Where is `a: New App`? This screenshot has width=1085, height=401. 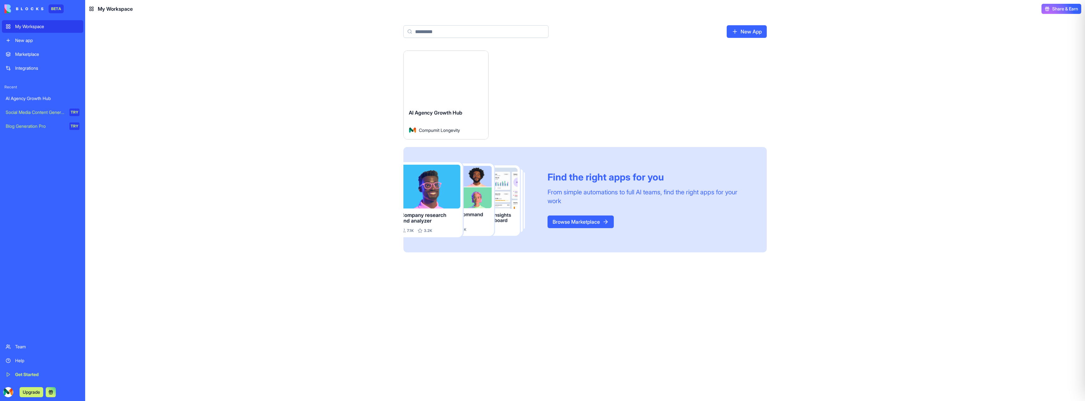
a: New App is located at coordinates (746, 32).